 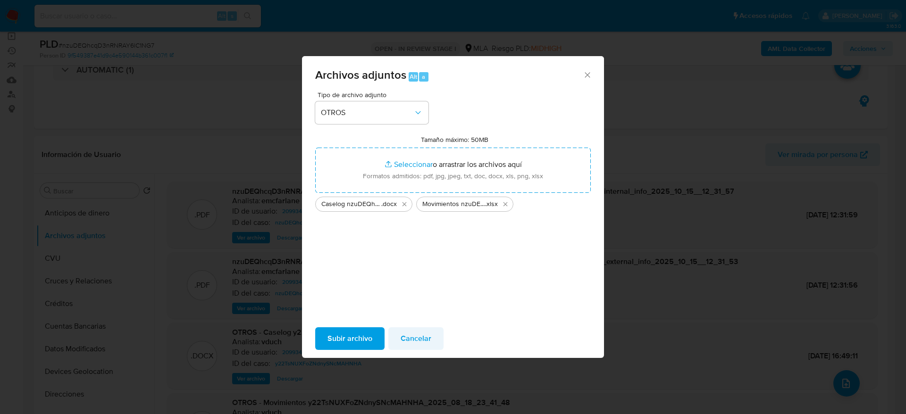 What do you see at coordinates (374, 95) in the screenshot?
I see `span: Tipo de archivo adjunto` at bounding box center [374, 95].